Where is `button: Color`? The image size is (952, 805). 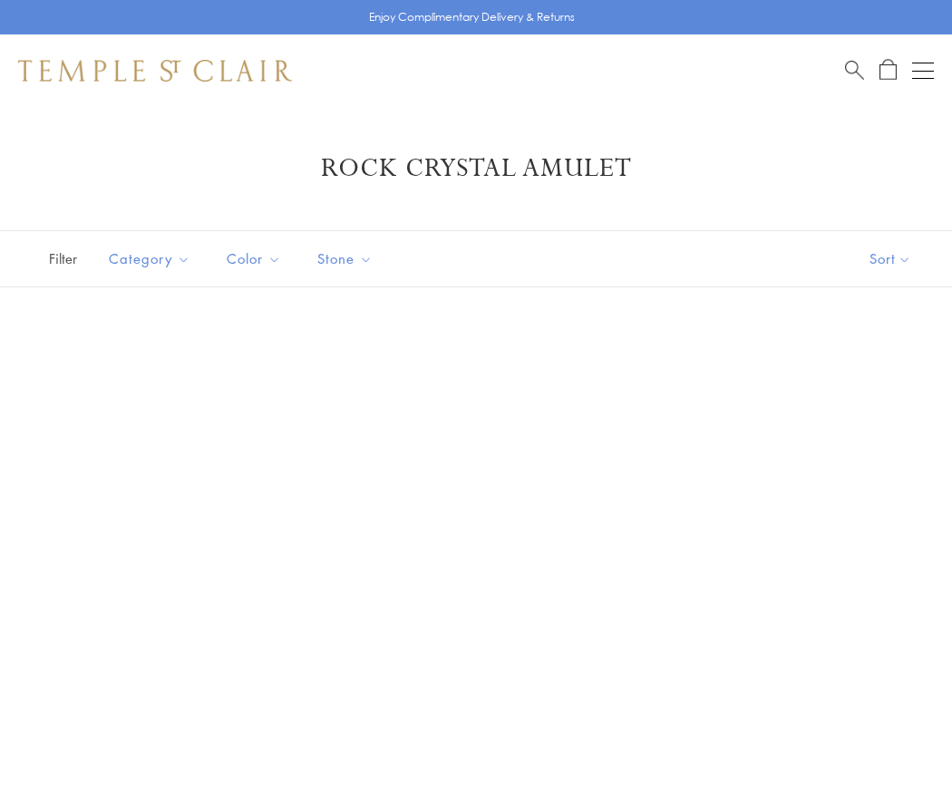
button: Color is located at coordinates (254, 258).